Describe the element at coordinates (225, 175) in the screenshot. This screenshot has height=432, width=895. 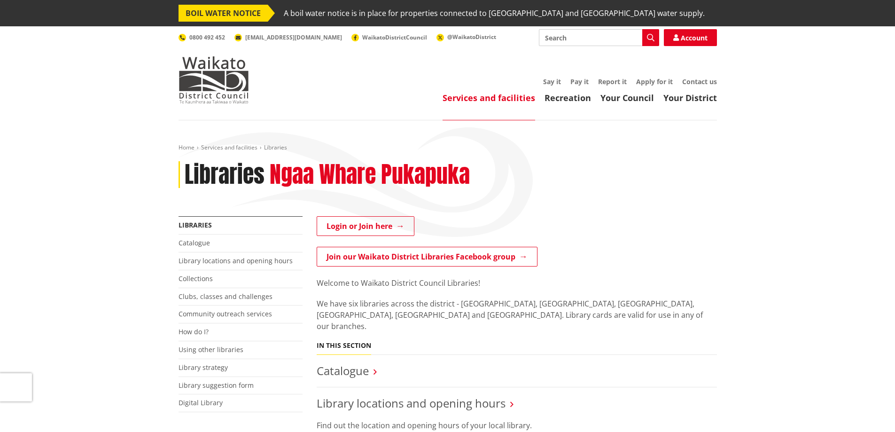
I see `h1: Libraries` at that location.